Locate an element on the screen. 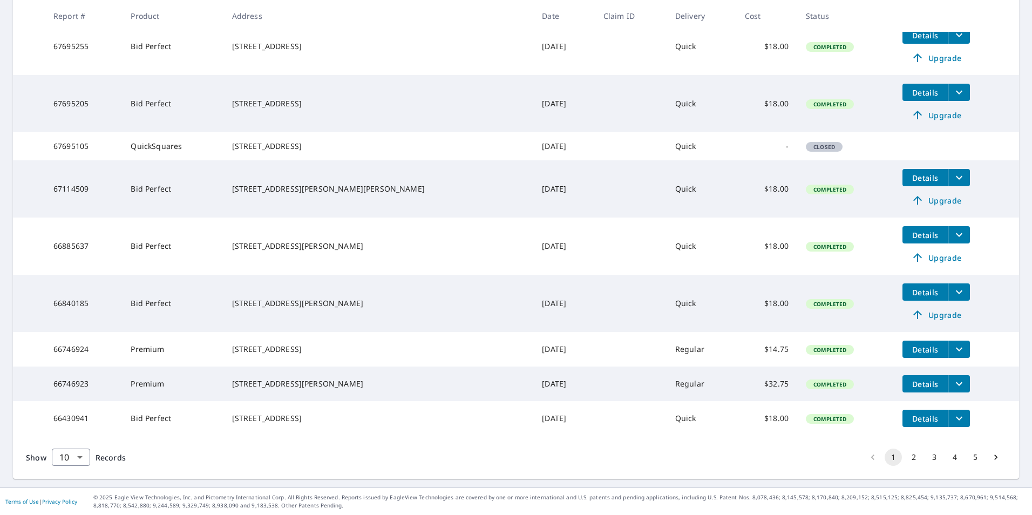 The width and height of the screenshot is (1032, 515). button: Go to page 4 is located at coordinates (955, 457).